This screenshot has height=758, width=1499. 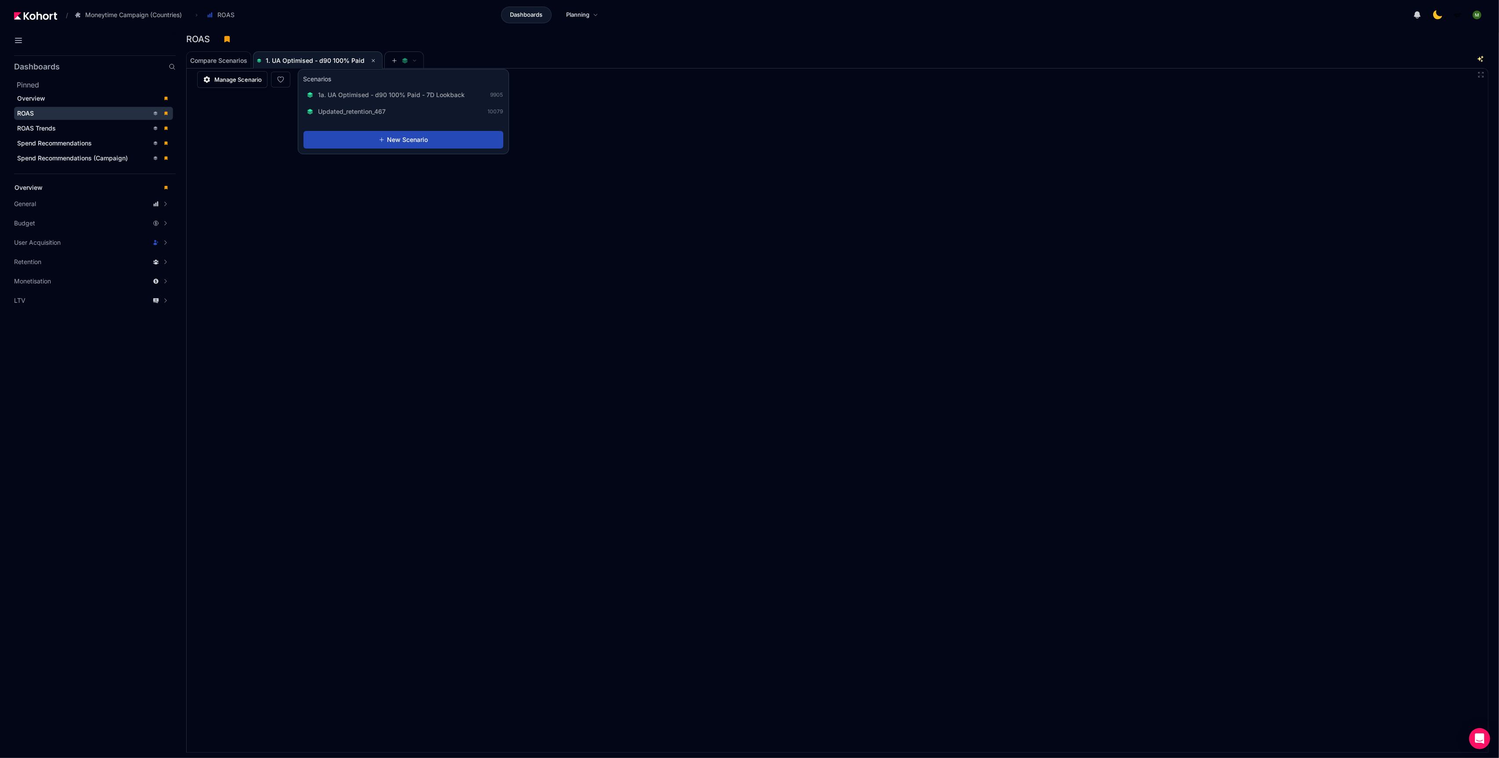 I want to click on h3: Scenarios, so click(x=318, y=80).